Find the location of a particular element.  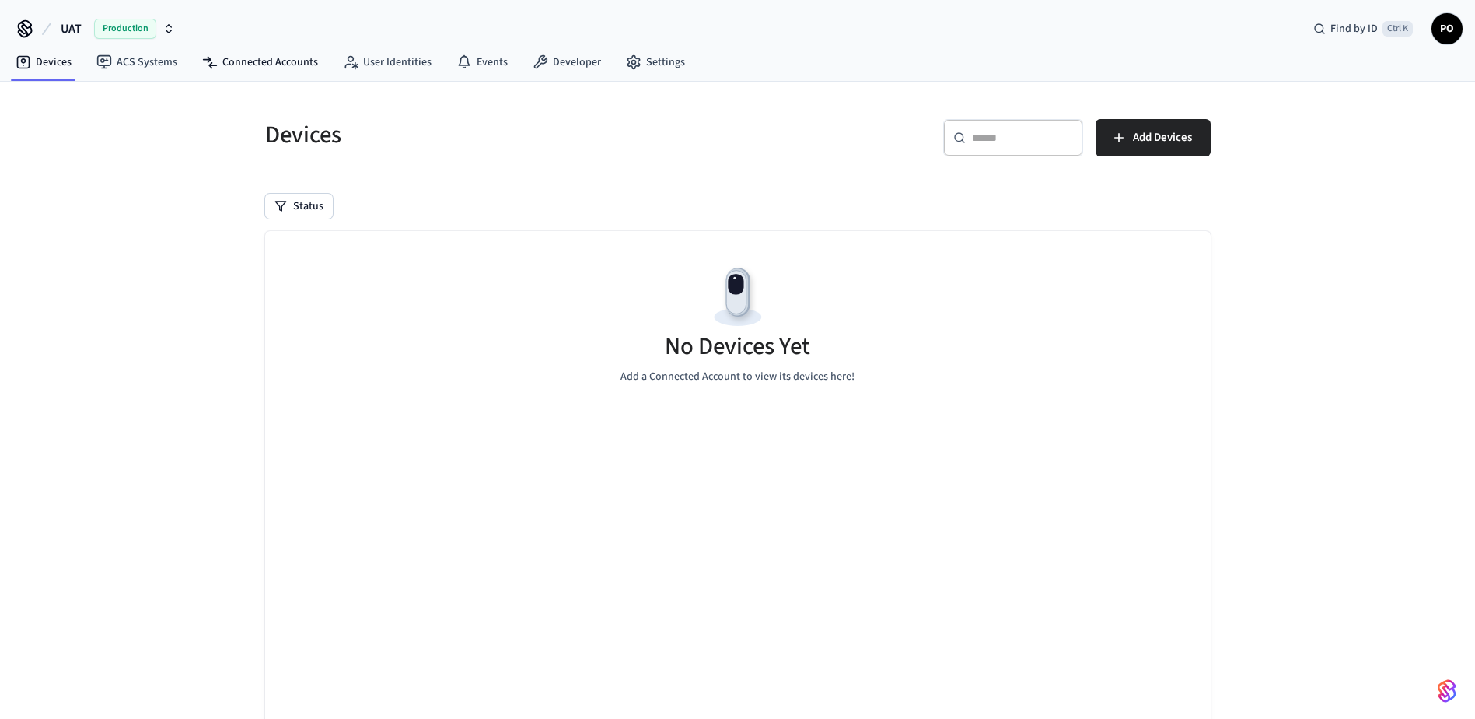

span: Production is located at coordinates (125, 29).